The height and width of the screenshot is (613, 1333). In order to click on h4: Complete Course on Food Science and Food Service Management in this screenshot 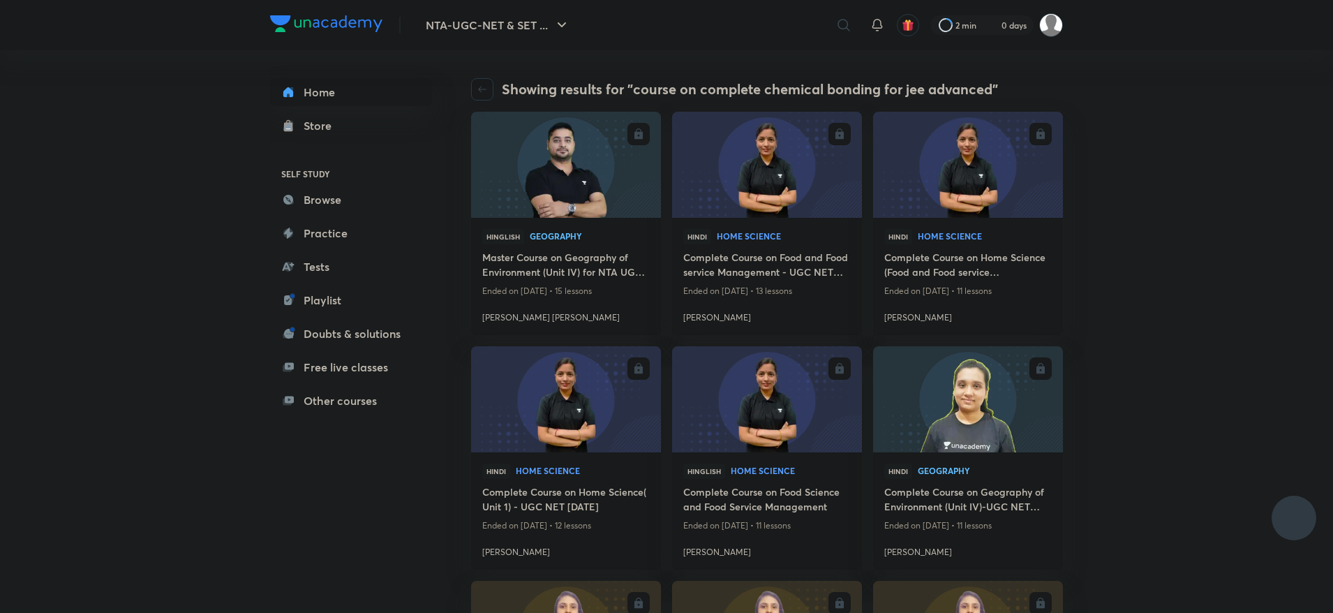, I will do `click(767, 500)`.